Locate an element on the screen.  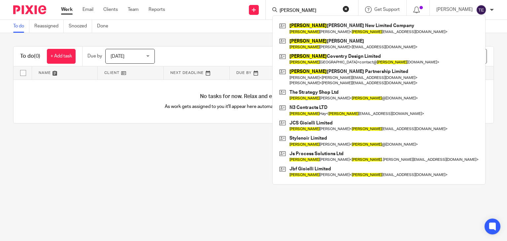
a: Team is located at coordinates (133, 10).